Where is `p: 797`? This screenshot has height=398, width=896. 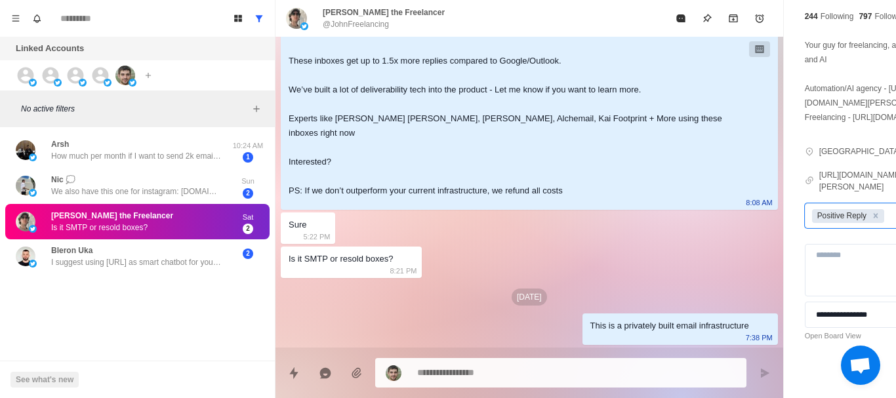 p: 797 is located at coordinates (866, 16).